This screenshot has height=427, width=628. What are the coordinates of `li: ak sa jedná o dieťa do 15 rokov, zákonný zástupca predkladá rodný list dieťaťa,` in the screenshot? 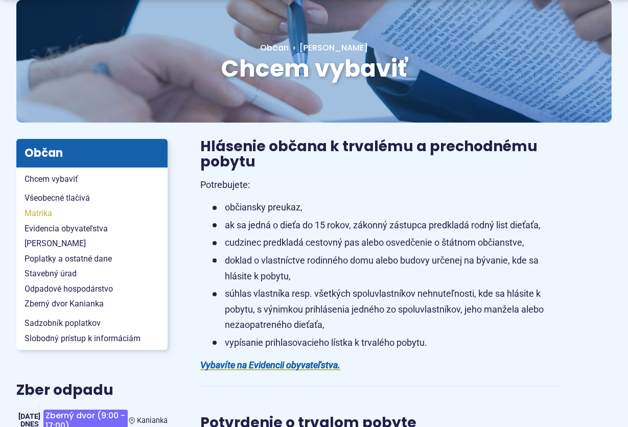 It's located at (388, 225).